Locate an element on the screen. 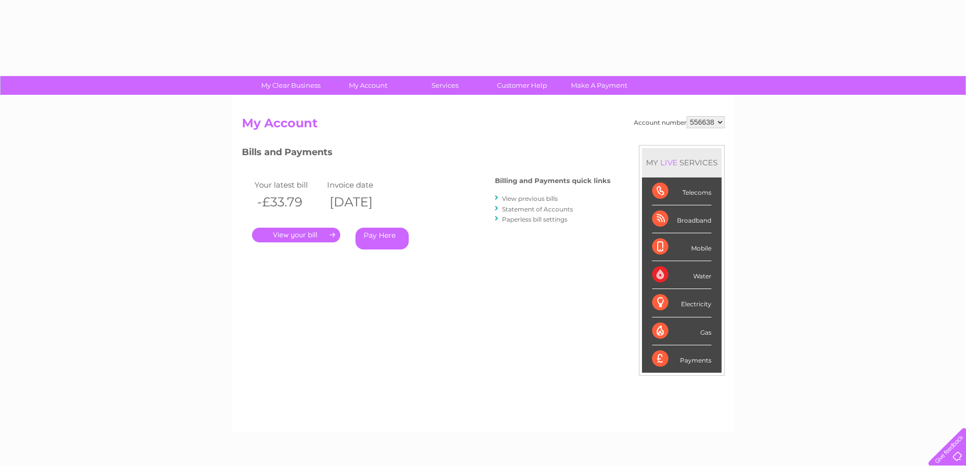  a: Paperless bill settings is located at coordinates (534, 219).